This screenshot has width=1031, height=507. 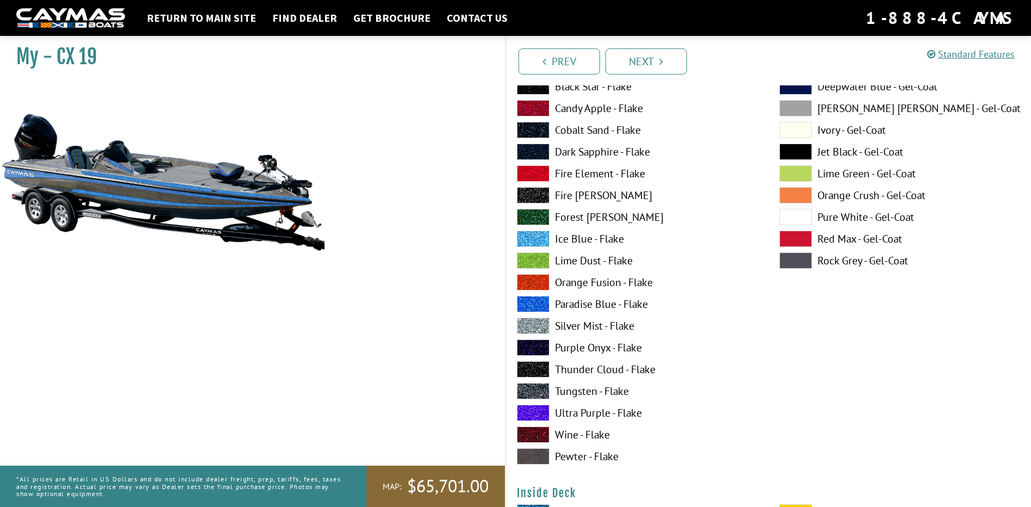 What do you see at coordinates (637, 108) in the screenshot?
I see `label: Candy Apple - Flake` at bounding box center [637, 108].